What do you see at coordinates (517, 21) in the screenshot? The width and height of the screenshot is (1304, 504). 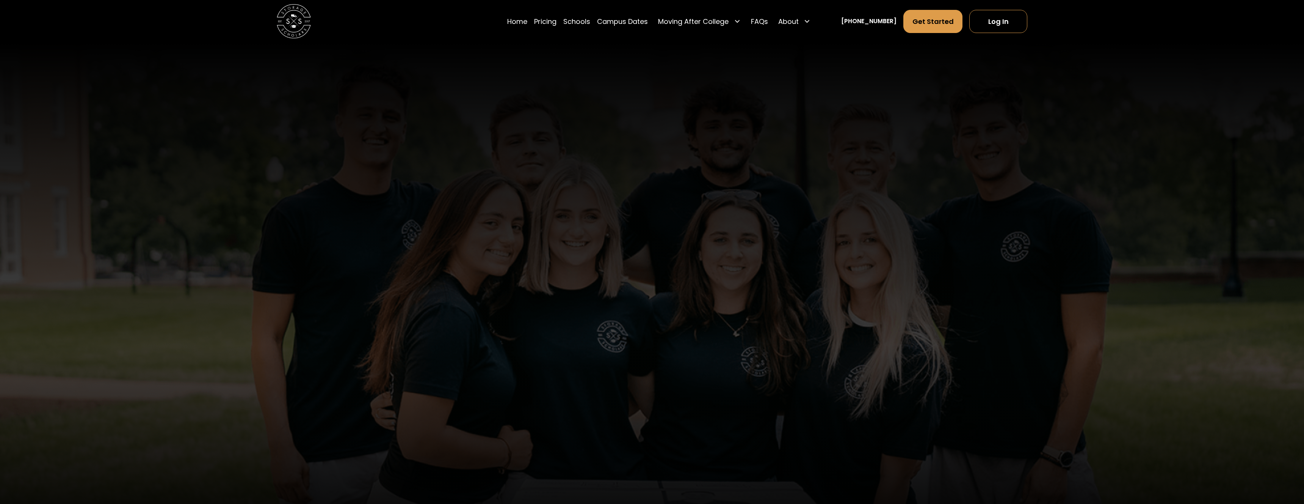 I see `a: Home` at bounding box center [517, 21].